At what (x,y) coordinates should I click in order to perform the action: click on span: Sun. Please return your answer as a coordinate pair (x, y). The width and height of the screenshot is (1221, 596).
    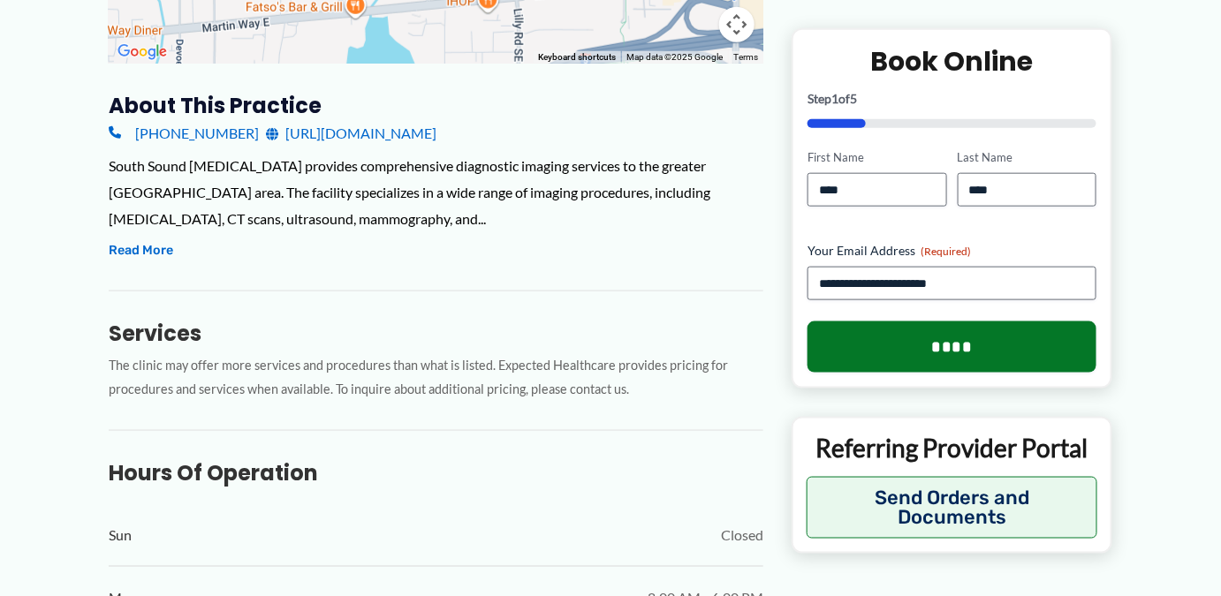
    Looking at the image, I should click on (120, 535).